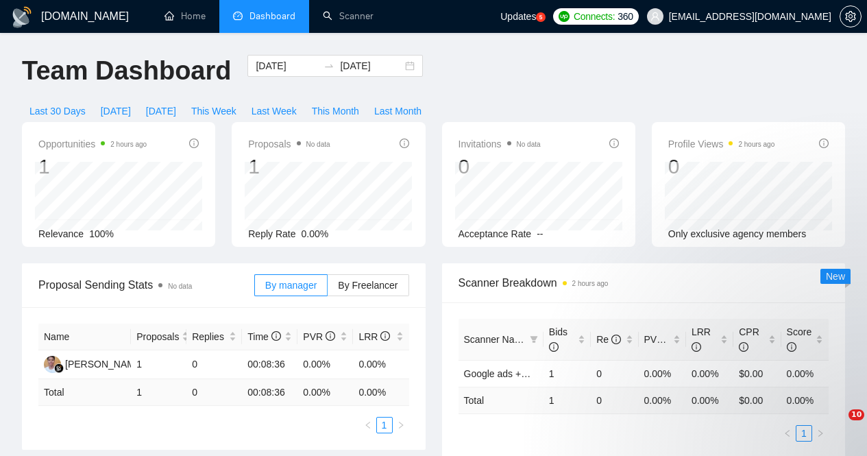 Image resolution: width=867 pixels, height=456 pixels. I want to click on span: Bids, so click(558, 339).